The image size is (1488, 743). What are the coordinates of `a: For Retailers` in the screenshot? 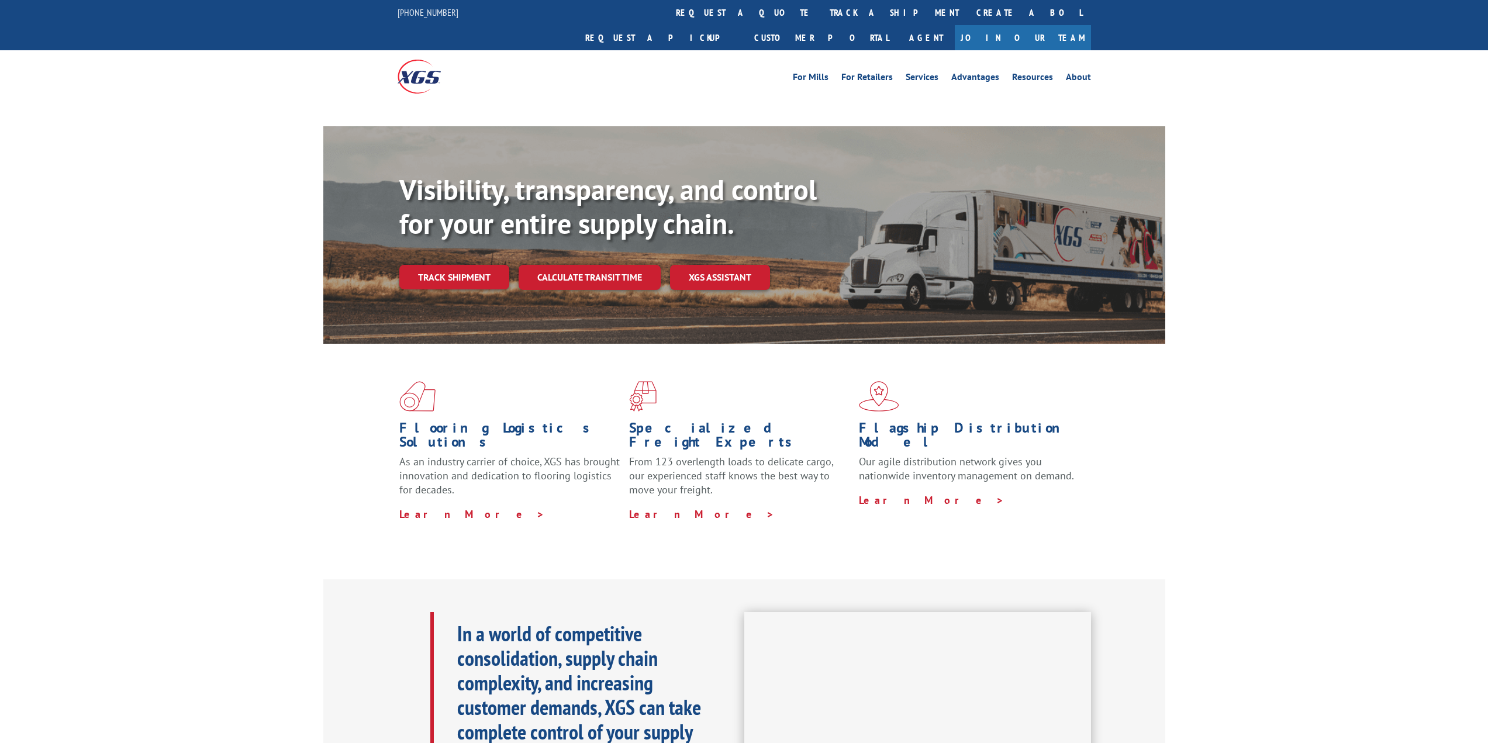 It's located at (867, 79).